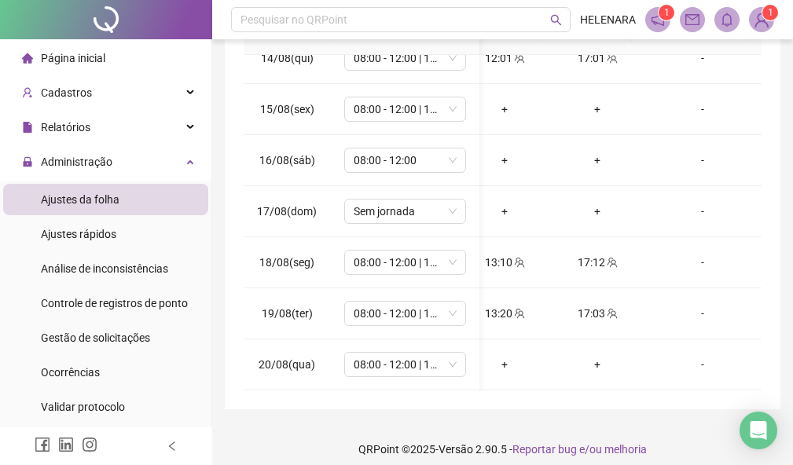 This screenshot has width=793, height=465. Describe the element at coordinates (287, 365) in the screenshot. I see `span: 20/08(qua)` at that location.